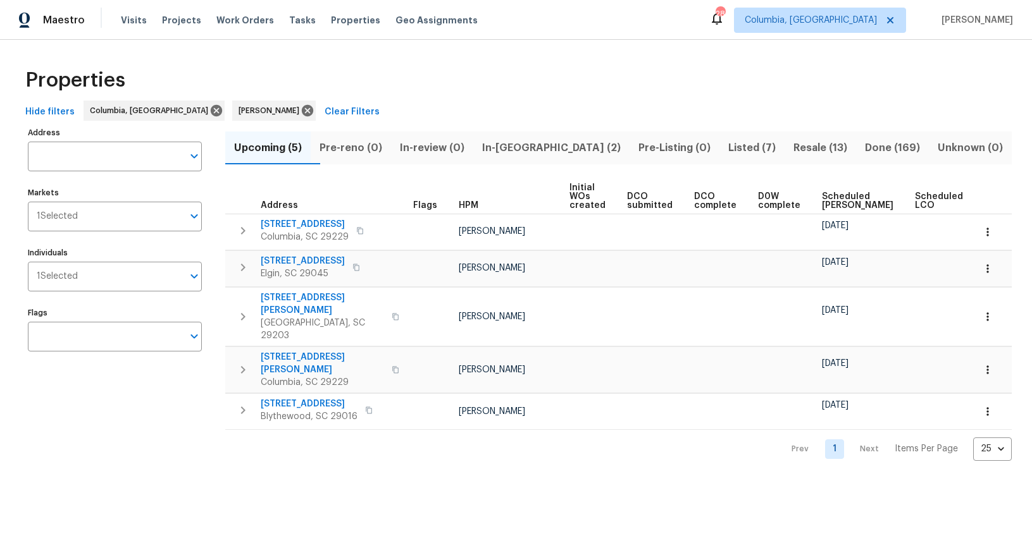  Describe the element at coordinates (715, 201) in the screenshot. I see `span: DCO complete` at that location.